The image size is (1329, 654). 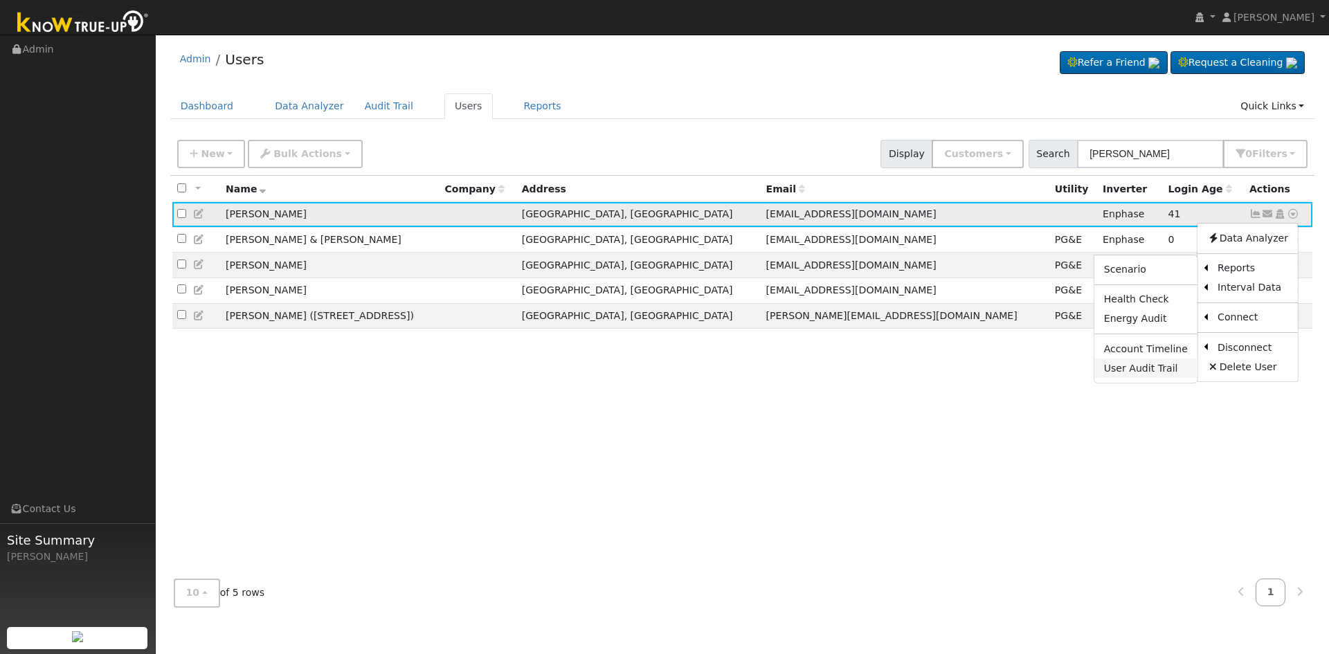 What do you see at coordinates (1293, 214) in the screenshot?
I see `a: Other actions` at bounding box center [1293, 214].